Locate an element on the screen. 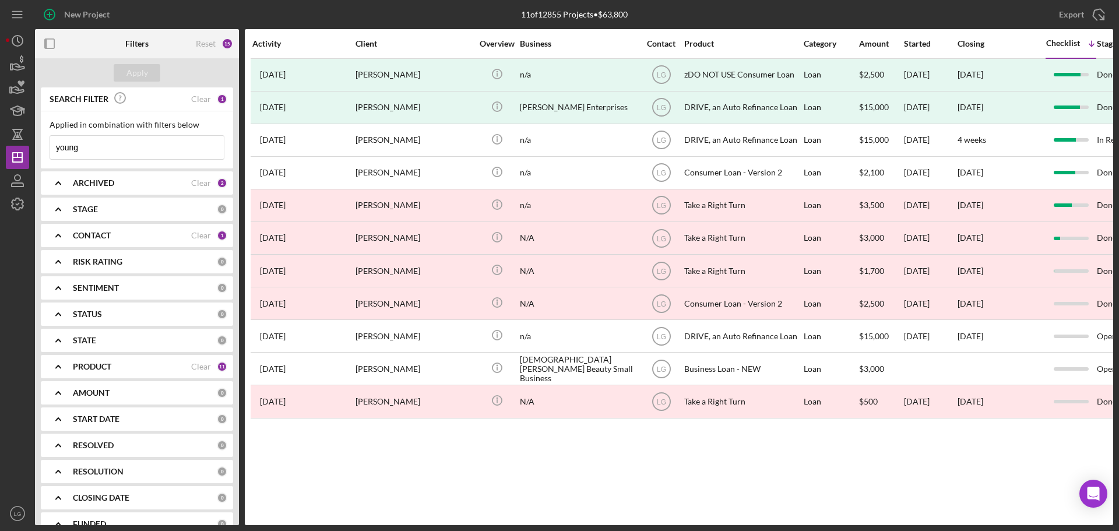 The image size is (1119, 531). div: $15,000 is located at coordinates (880, 140).